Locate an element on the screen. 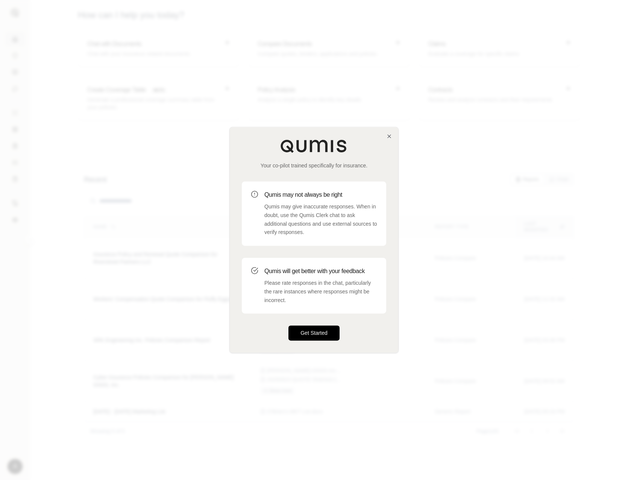 The image size is (628, 480). h3: Qumis may not always be right is located at coordinates (321, 195).